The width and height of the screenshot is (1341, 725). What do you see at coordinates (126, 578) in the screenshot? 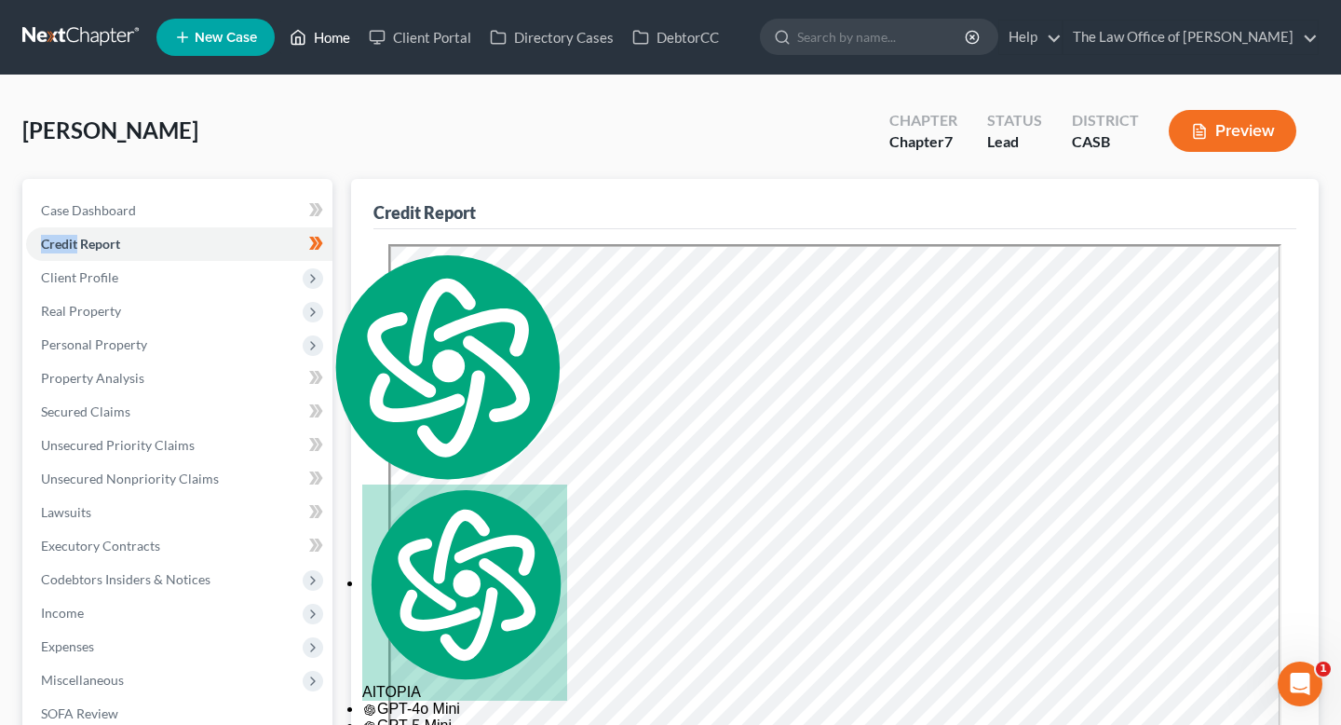
I see `span: Codebtors Insiders & Notices` at bounding box center [126, 578].